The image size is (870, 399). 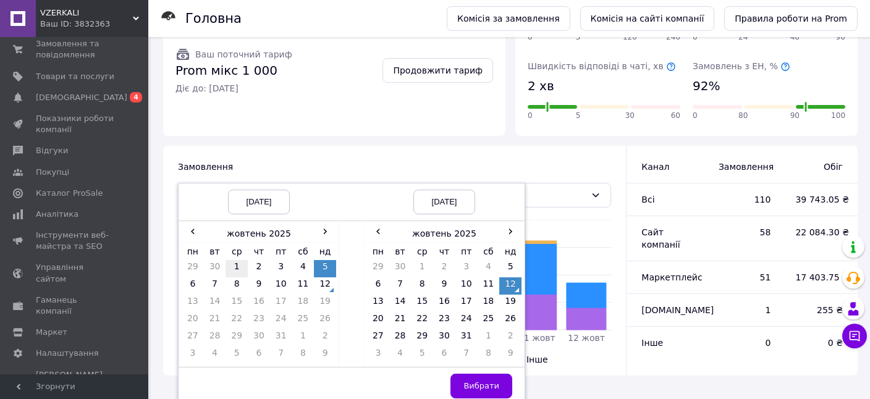 I want to click on span: Управління сайтом, so click(x=75, y=273).